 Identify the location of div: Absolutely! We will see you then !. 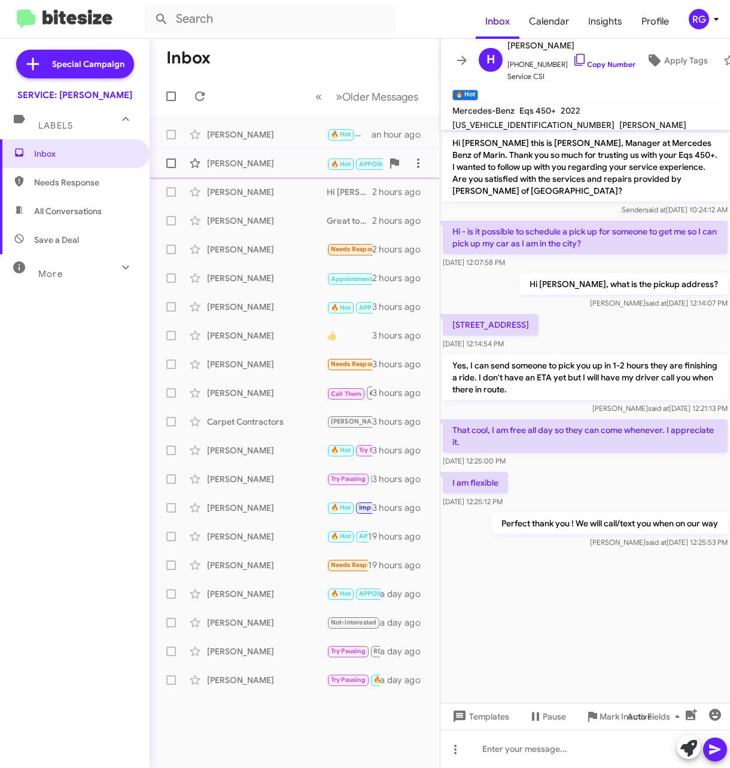
(354, 163).